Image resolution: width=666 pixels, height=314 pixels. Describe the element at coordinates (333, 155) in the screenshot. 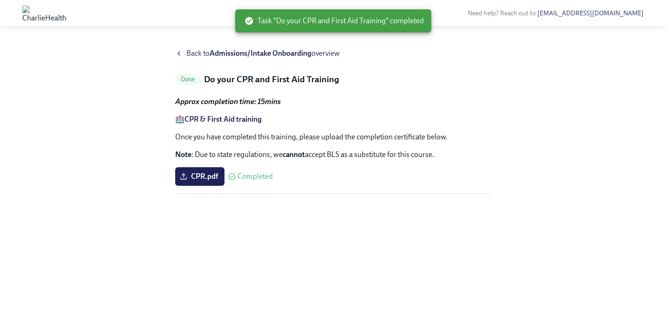

I see `p: : Due to state regulations, we accept BLS as a substitute for this course.` at that location.